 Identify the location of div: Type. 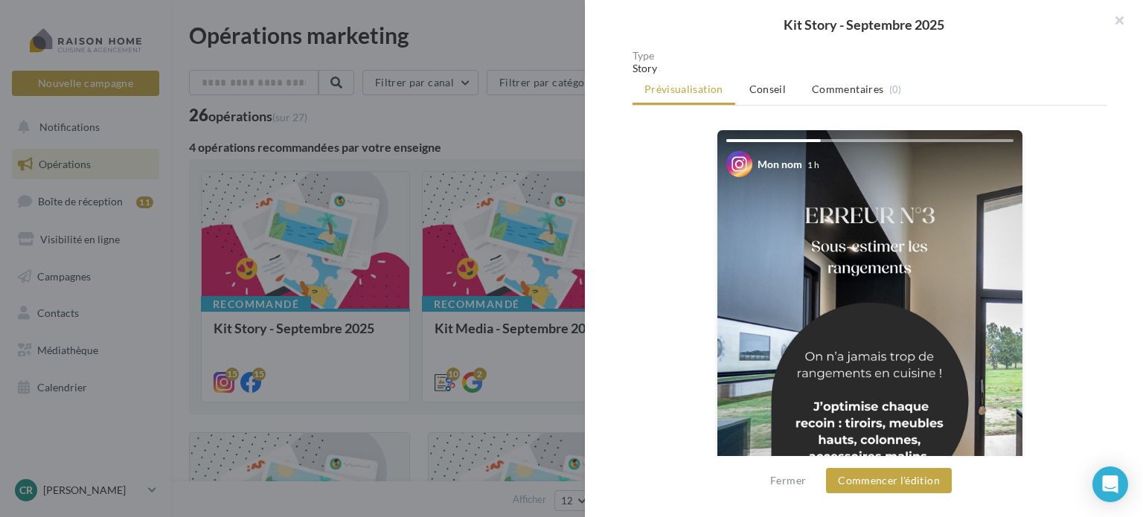
(870, 56).